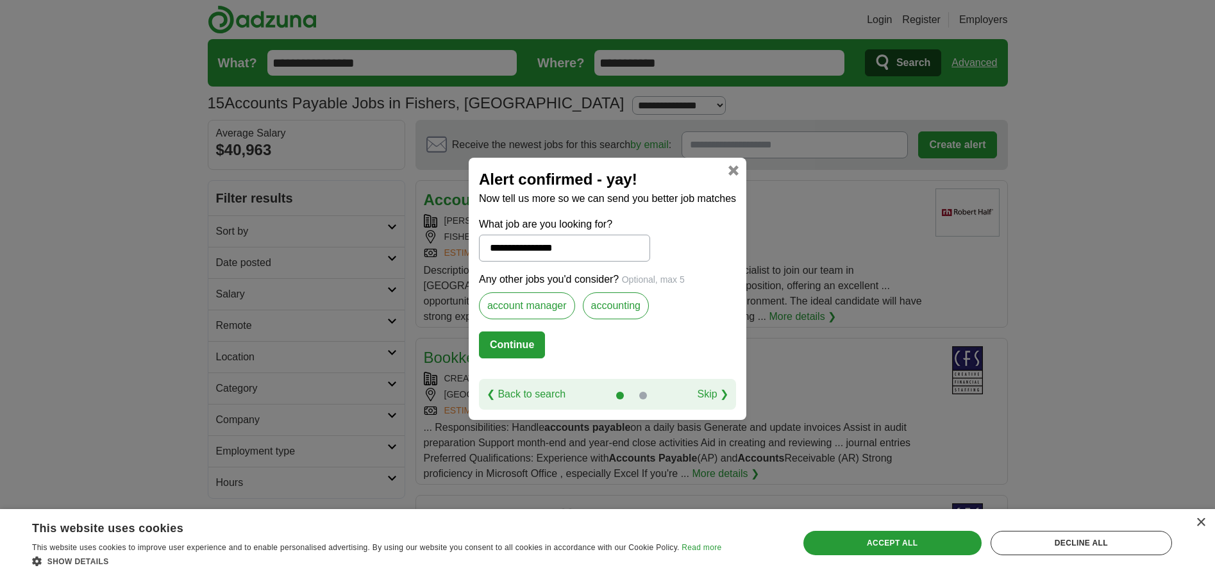 The height and width of the screenshot is (577, 1215). What do you see at coordinates (607, 199) in the screenshot?
I see `p: Now tell us more so we can send you better job matches` at bounding box center [607, 199].